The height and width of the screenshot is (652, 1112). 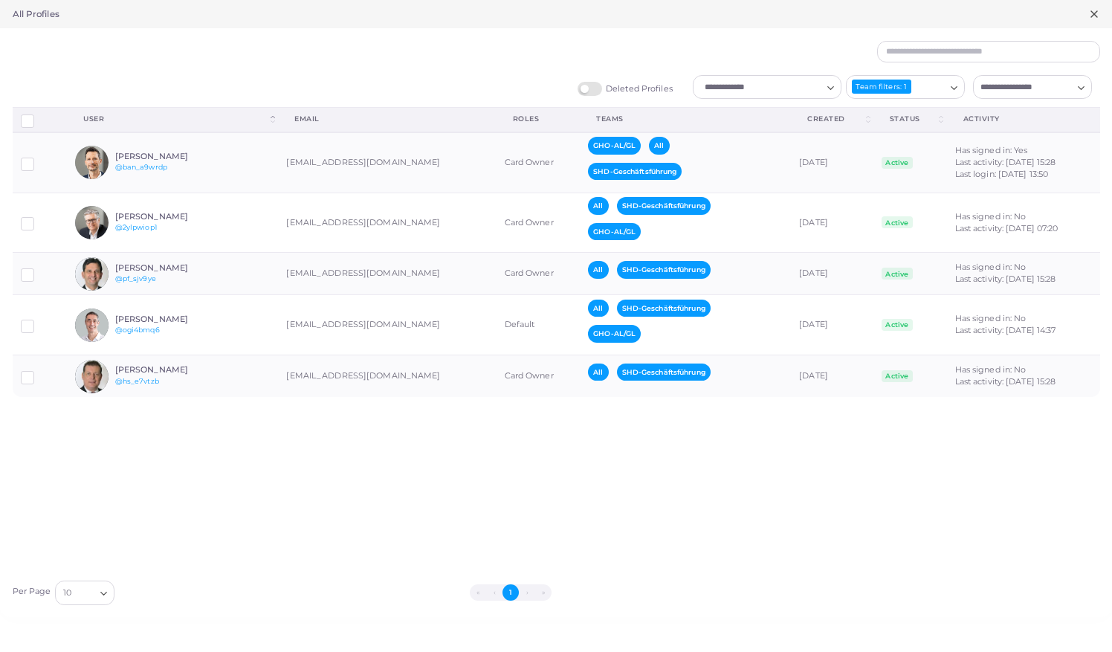 I want to click on div: Email, so click(x=386, y=119).